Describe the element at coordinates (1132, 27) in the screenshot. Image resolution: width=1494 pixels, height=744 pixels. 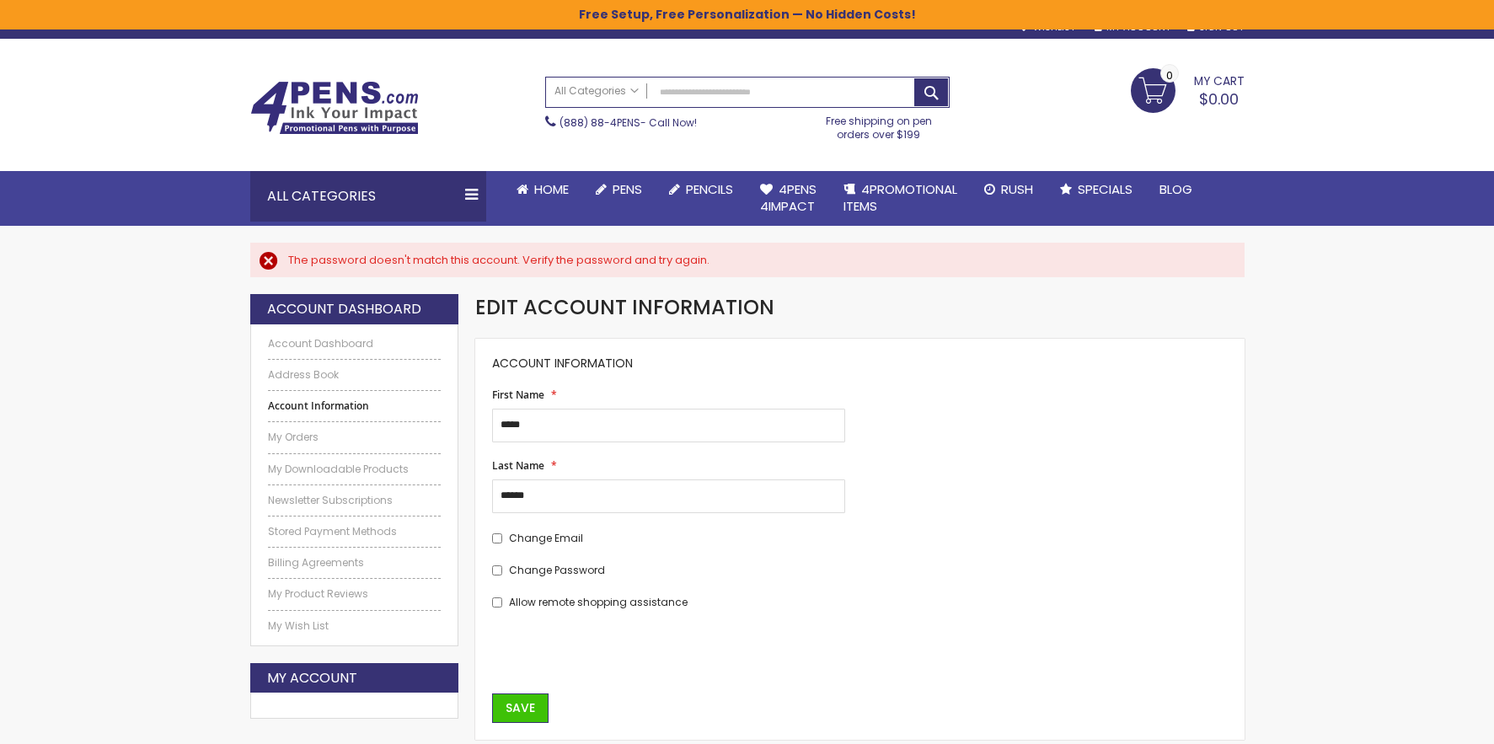
I see `a: My Account` at that location.